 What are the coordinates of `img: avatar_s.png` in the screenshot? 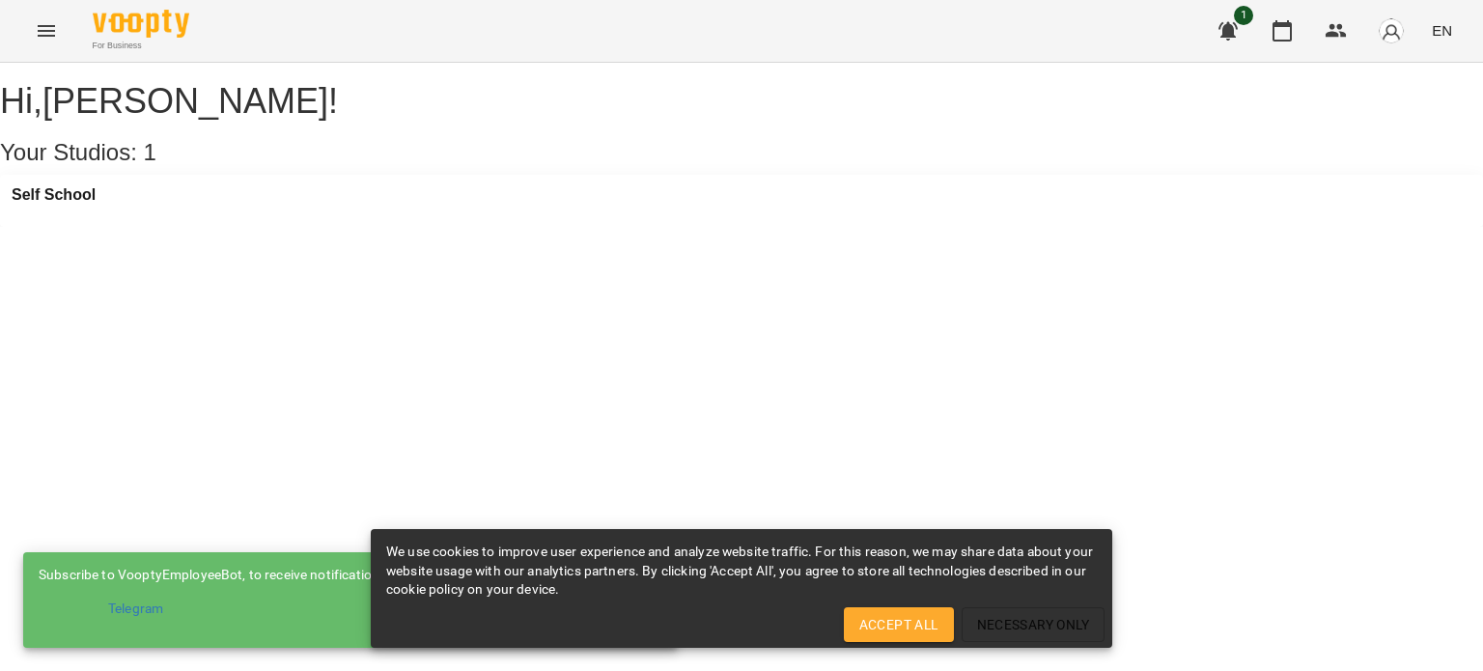 It's located at (1391, 31).